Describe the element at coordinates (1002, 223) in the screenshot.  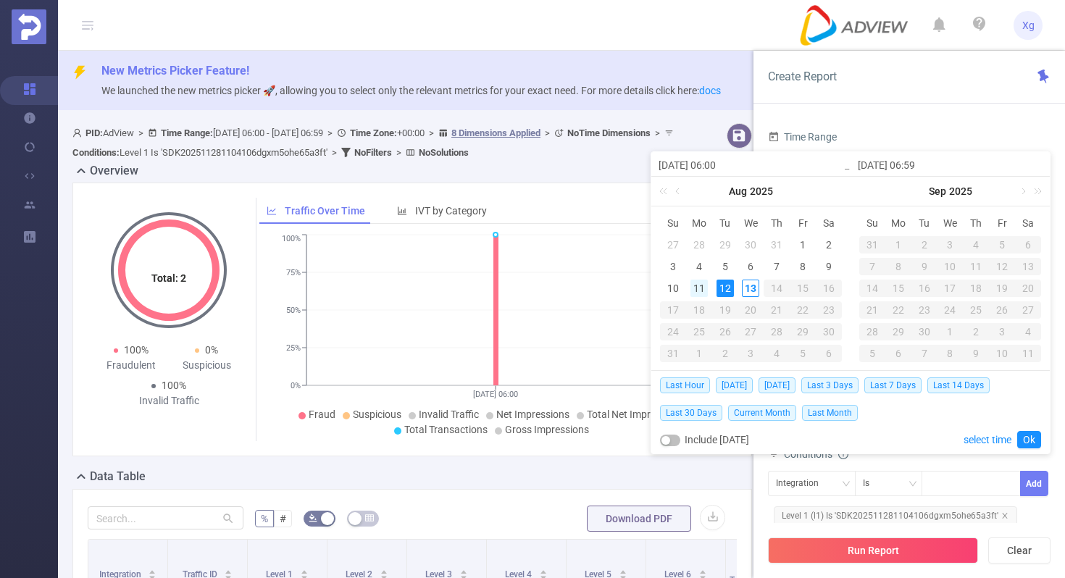
I see `th: Fri` at that location.